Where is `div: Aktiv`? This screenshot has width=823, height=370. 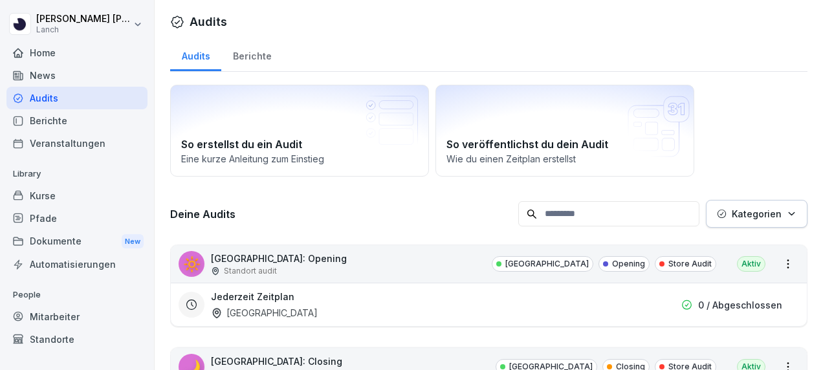
div: Aktiv is located at coordinates (751, 264).